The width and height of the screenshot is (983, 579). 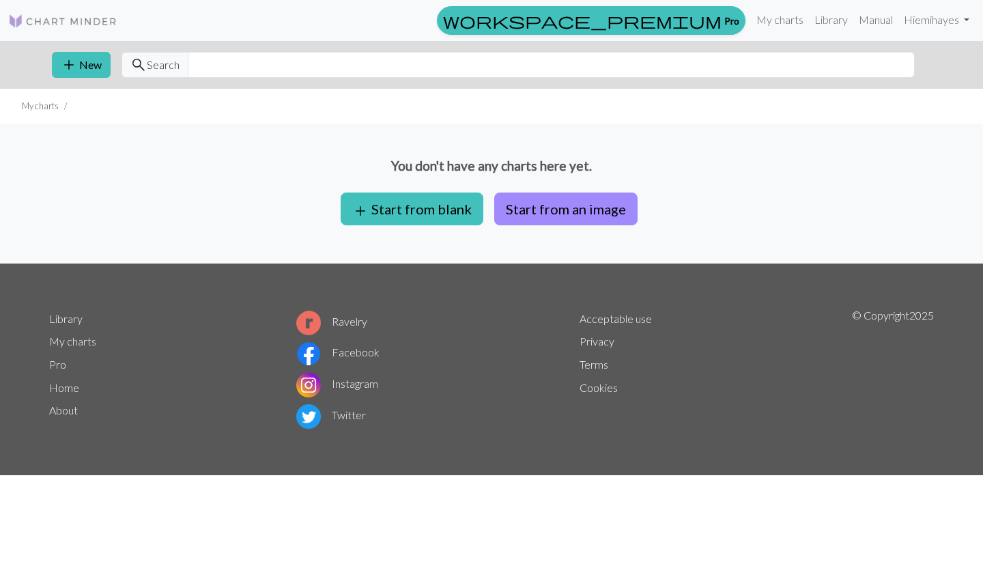 I want to click on a: Terms, so click(x=594, y=364).